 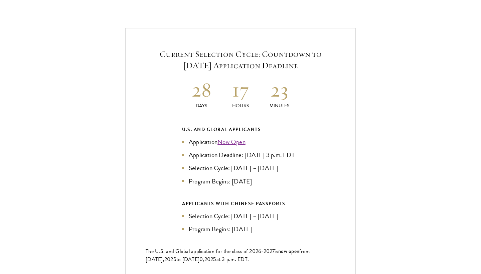 What do you see at coordinates (201, 89) in the screenshot?
I see `h2: 28` at bounding box center [201, 89].